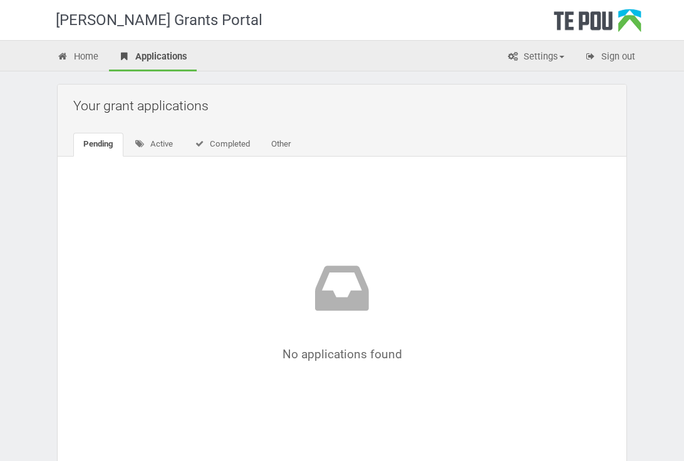  What do you see at coordinates (342, 309) in the screenshot?
I see `div: No applications found` at bounding box center [342, 309].